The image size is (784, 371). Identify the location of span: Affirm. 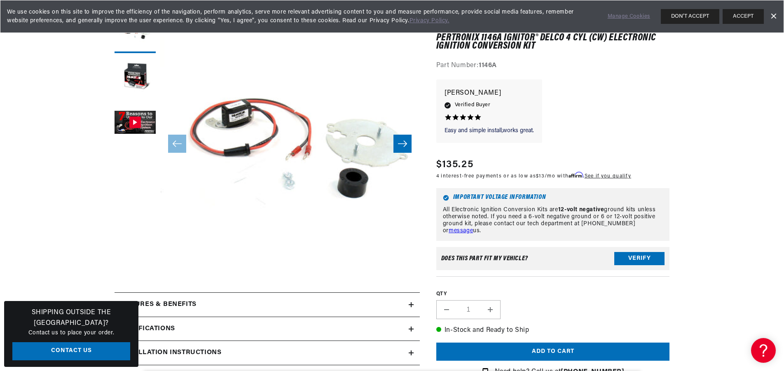
(576, 175).